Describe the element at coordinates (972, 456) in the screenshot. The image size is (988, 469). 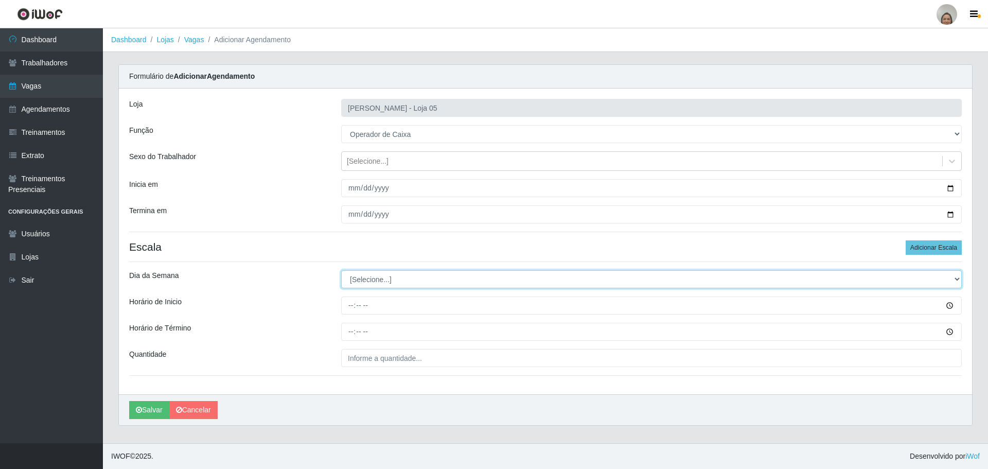
I see `a: iWof` at that location.